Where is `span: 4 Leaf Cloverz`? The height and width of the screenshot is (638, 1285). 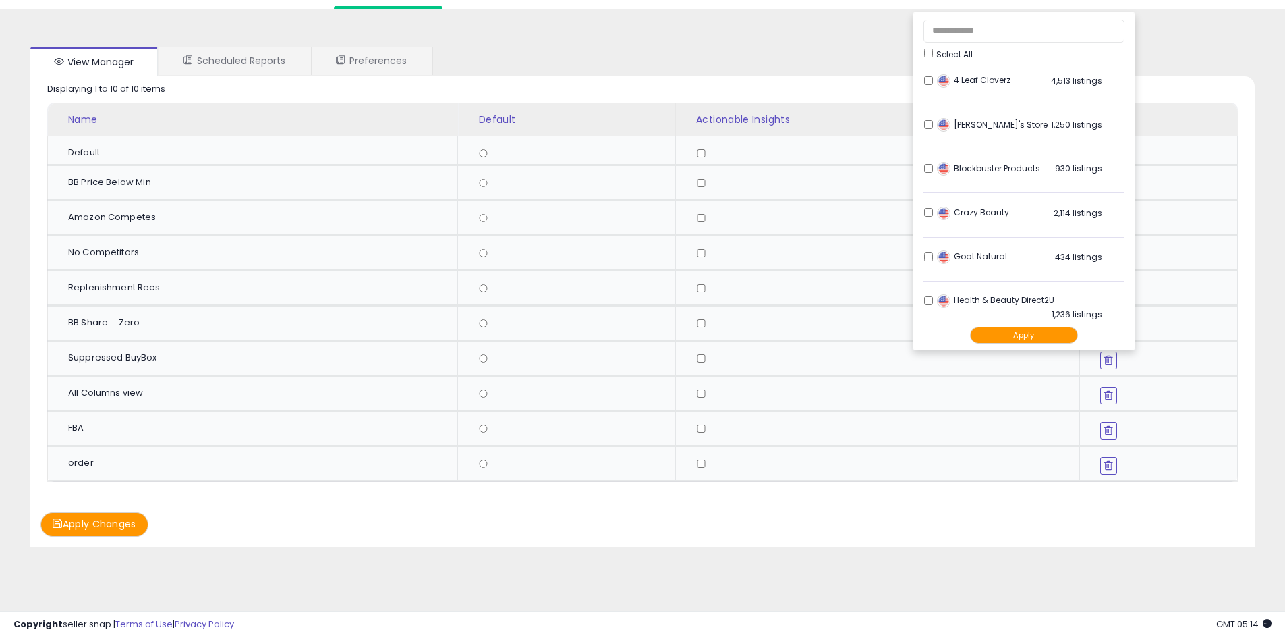
span: 4 Leaf Cloverz is located at coordinates (974, 80).